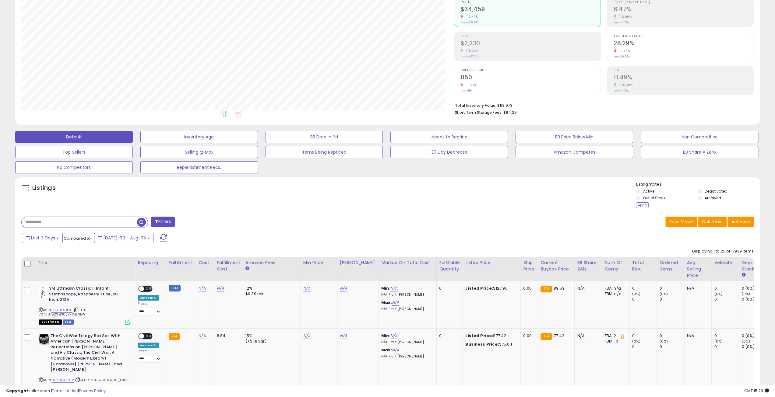  Describe the element at coordinates (615, 266) in the screenshot. I see `div: Num of Comp.` at that location.